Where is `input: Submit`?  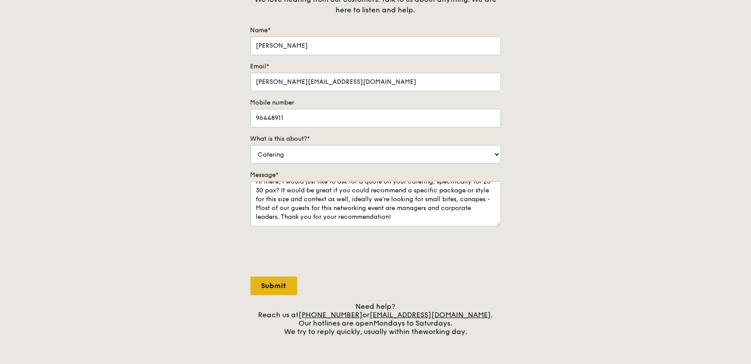 input: Submit is located at coordinates (274, 286).